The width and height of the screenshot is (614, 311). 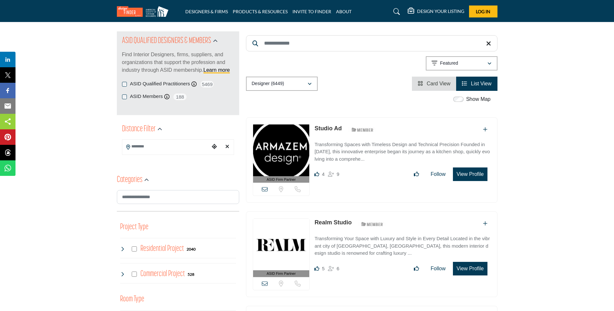 What do you see at coordinates (323, 268) in the screenshot?
I see `span: 5` at bounding box center [323, 268].